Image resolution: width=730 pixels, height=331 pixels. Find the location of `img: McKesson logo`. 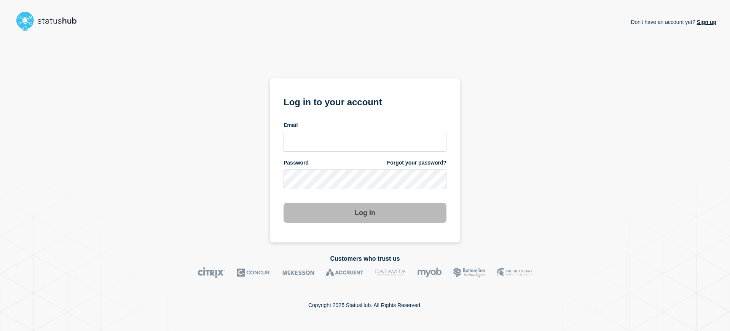

img: McKesson logo is located at coordinates (298, 273).